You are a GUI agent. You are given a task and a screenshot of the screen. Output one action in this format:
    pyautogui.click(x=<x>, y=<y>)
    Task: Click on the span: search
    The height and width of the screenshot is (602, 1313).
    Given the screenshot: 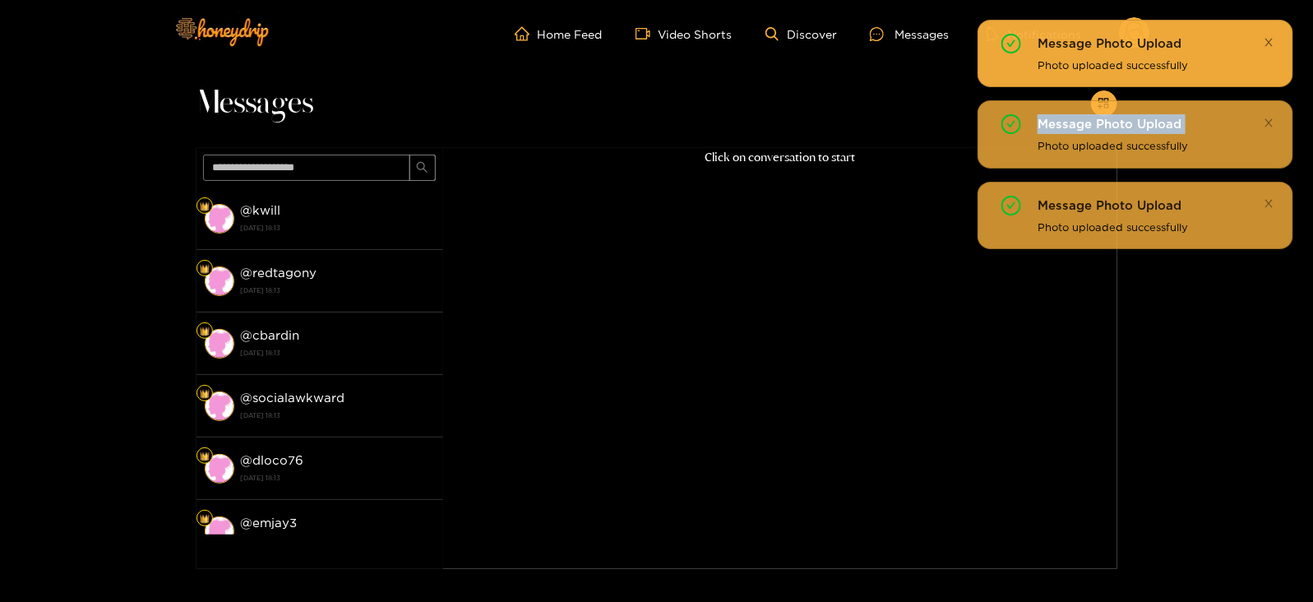 What is the action you would take?
    pyautogui.click(x=422, y=168)
    